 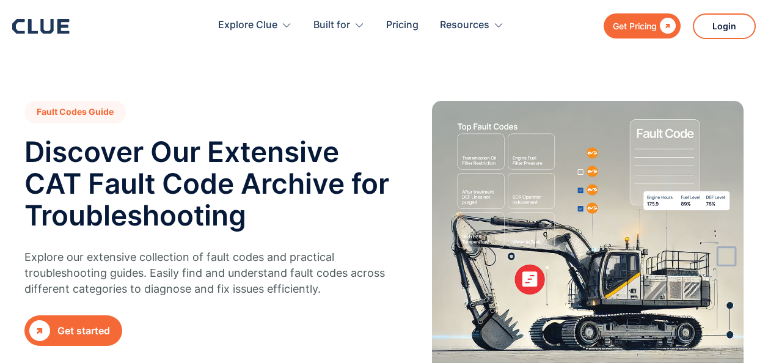 What do you see at coordinates (213, 183) in the screenshot?
I see `h2: Discover Our Extensive CAT Fault Code Archive for Troubleshooting` at bounding box center [213, 183].